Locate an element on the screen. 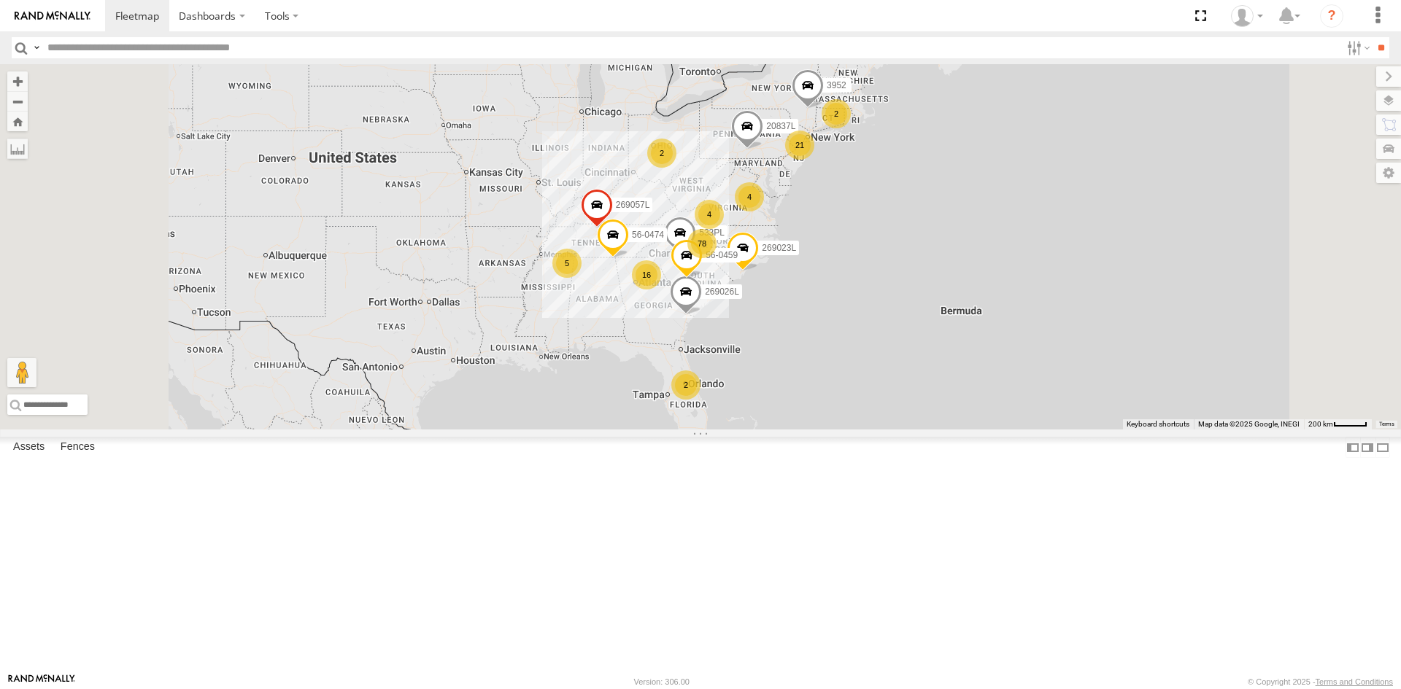  span: 20837L is located at coordinates (781, 126).